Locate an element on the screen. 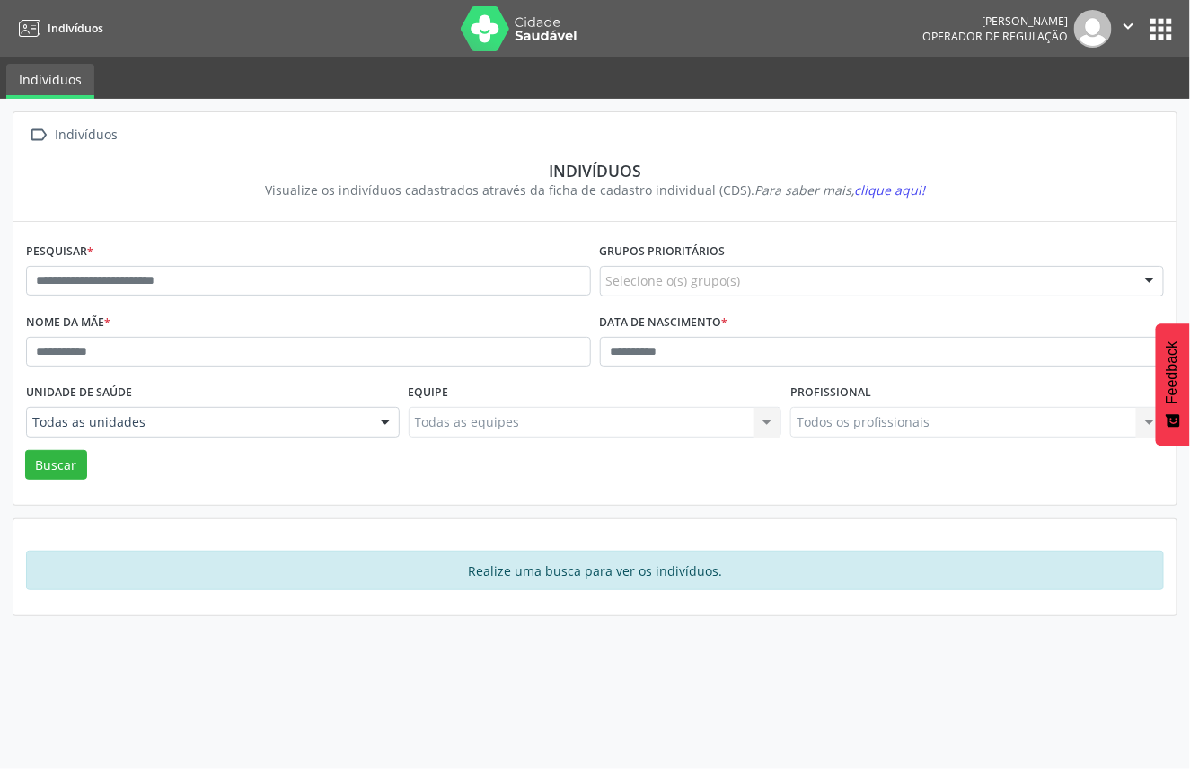 The height and width of the screenshot is (769, 1190). label: Equipe is located at coordinates (428, 393).